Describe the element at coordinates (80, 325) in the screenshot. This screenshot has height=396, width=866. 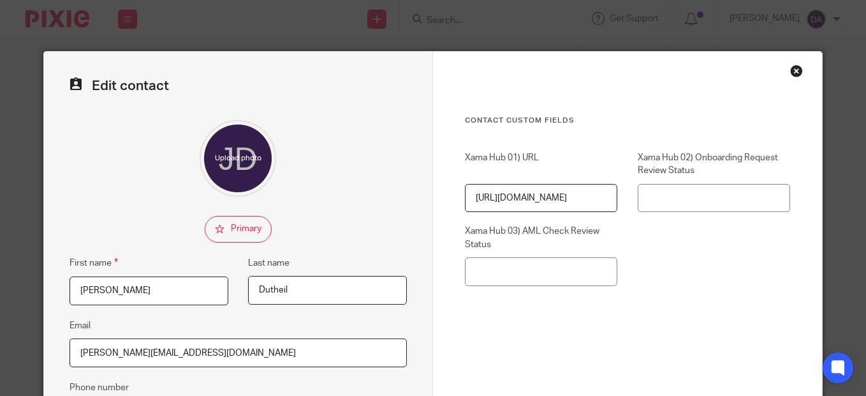
I see `label: Email` at that location.